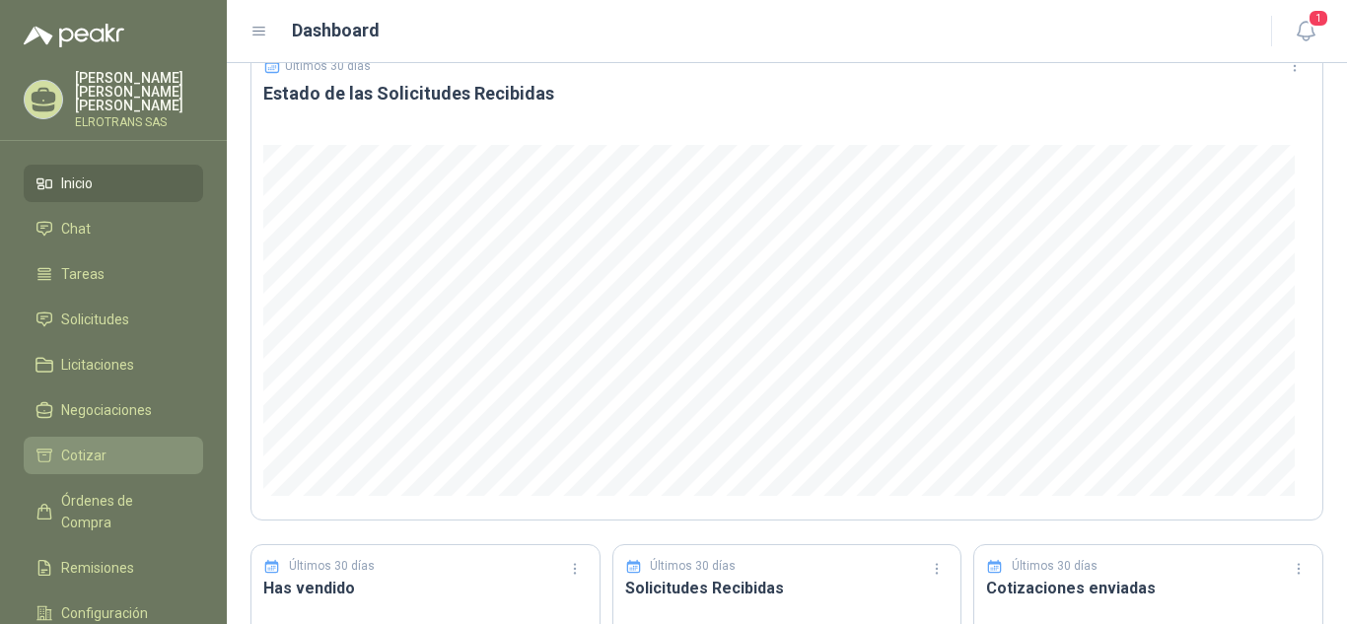  Describe the element at coordinates (74, 36) in the screenshot. I see `img: Logo peakr` at that location.